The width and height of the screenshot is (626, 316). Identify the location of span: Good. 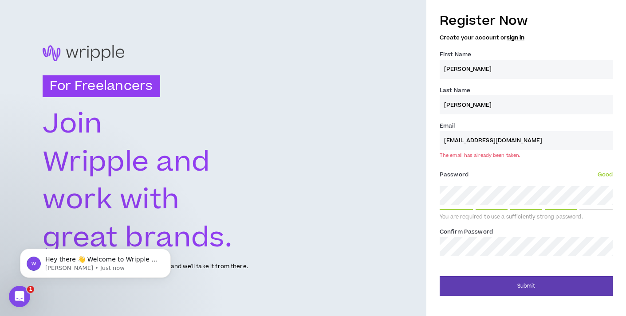
(605, 175).